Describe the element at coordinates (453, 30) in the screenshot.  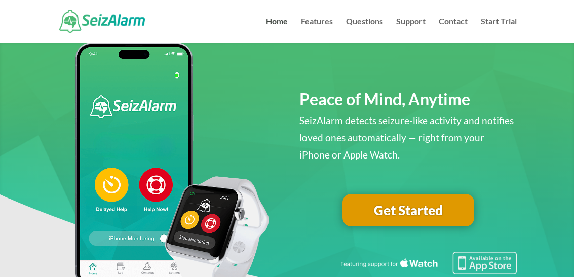
I see `a: Contact` at that location.